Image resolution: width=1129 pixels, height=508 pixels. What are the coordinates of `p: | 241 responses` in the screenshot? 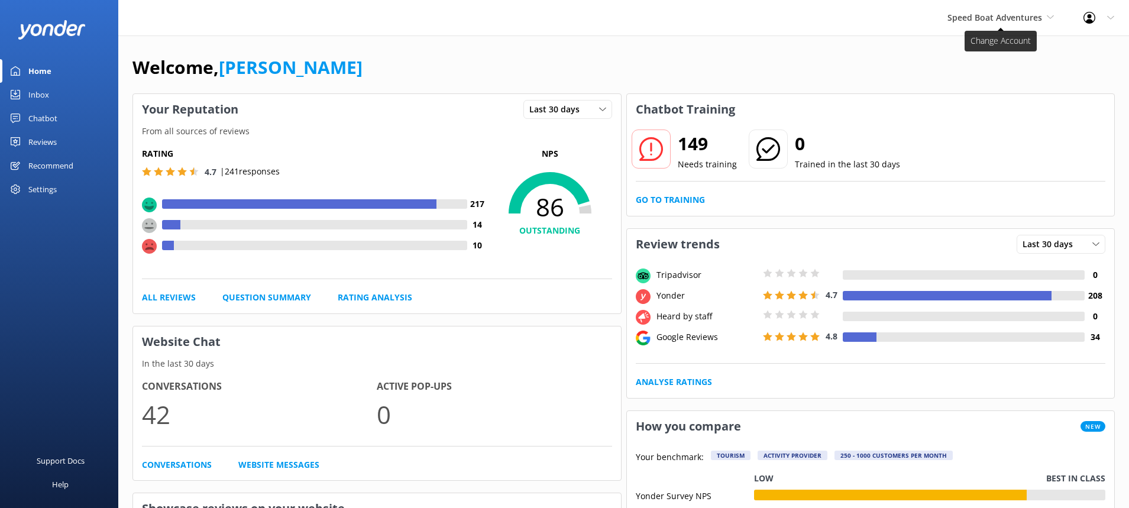 It's located at (250, 172).